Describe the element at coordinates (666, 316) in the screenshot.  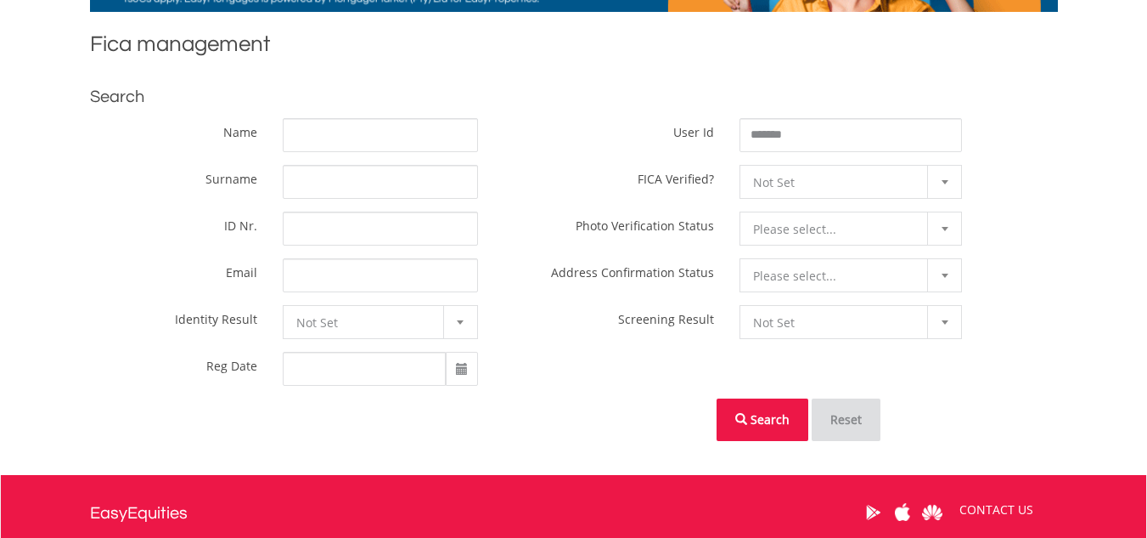
I see `label: Screening Result` at that location.